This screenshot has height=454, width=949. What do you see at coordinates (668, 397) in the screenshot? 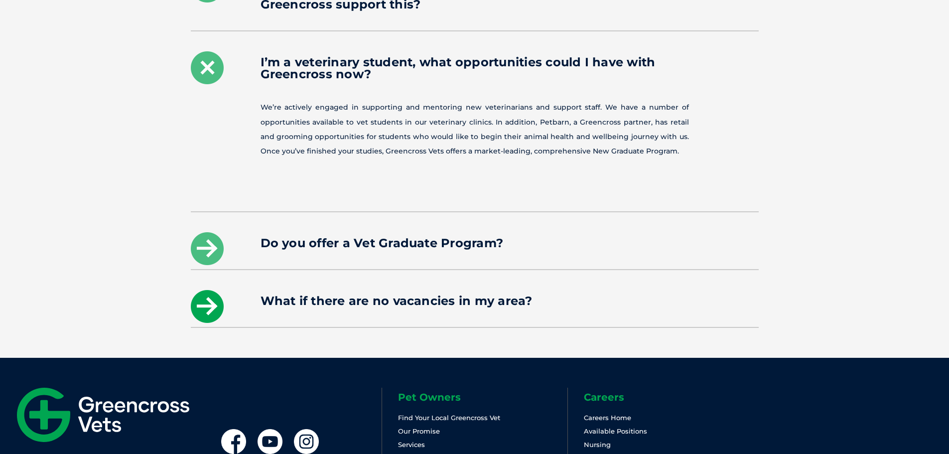
I see `h6: Careers` at bounding box center [668, 397].